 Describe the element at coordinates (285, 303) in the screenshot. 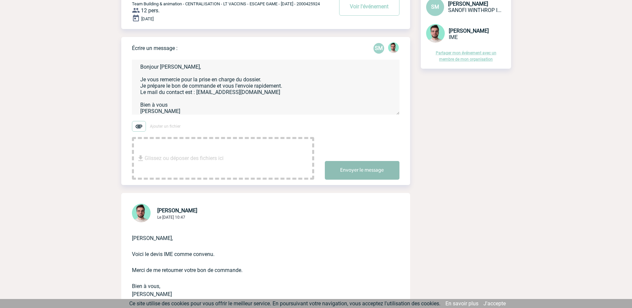

I see `span: Ce site utilise des cookies pour vous offrir le meilleur service. En poursuivant votre navigation...` at that location.